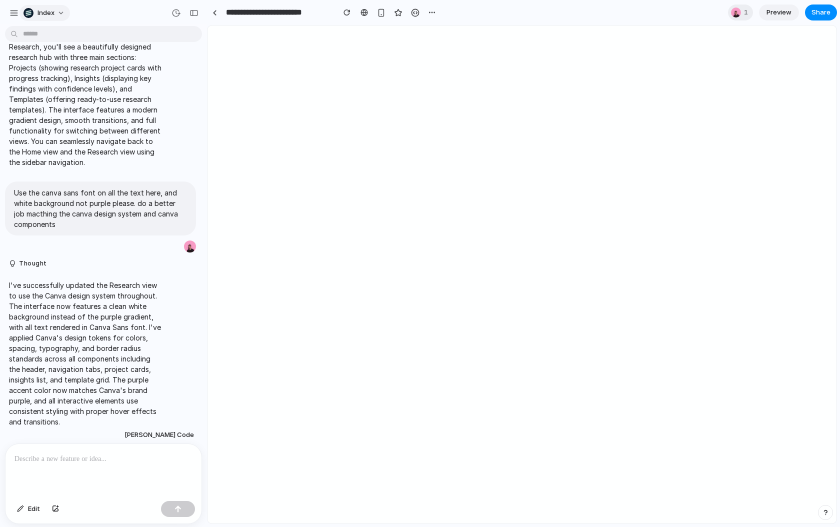 Image resolution: width=840 pixels, height=527 pixels. What do you see at coordinates (748, 13) in the screenshot?
I see `span: 1` at bounding box center [748, 13].